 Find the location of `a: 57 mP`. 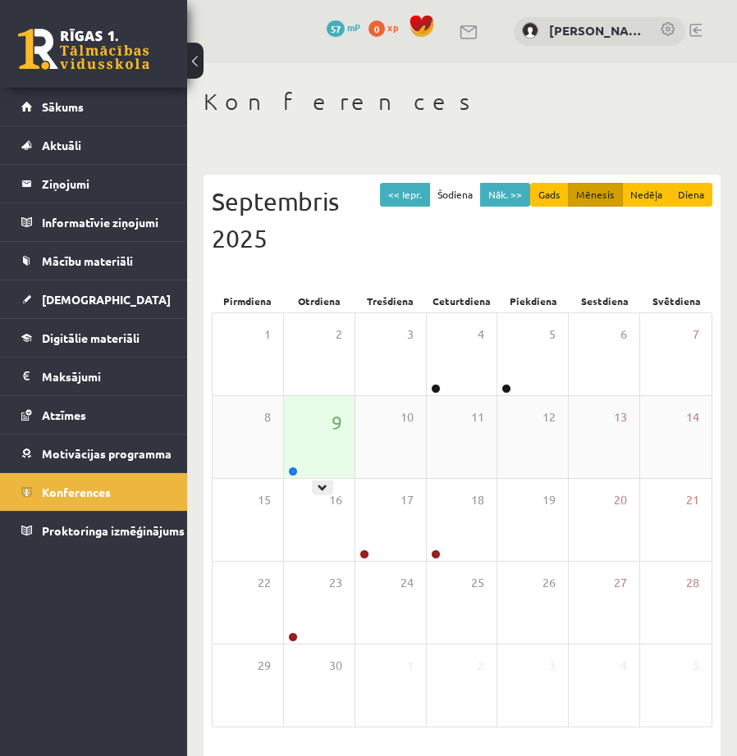

a: 57 mP is located at coordinates (343, 27).